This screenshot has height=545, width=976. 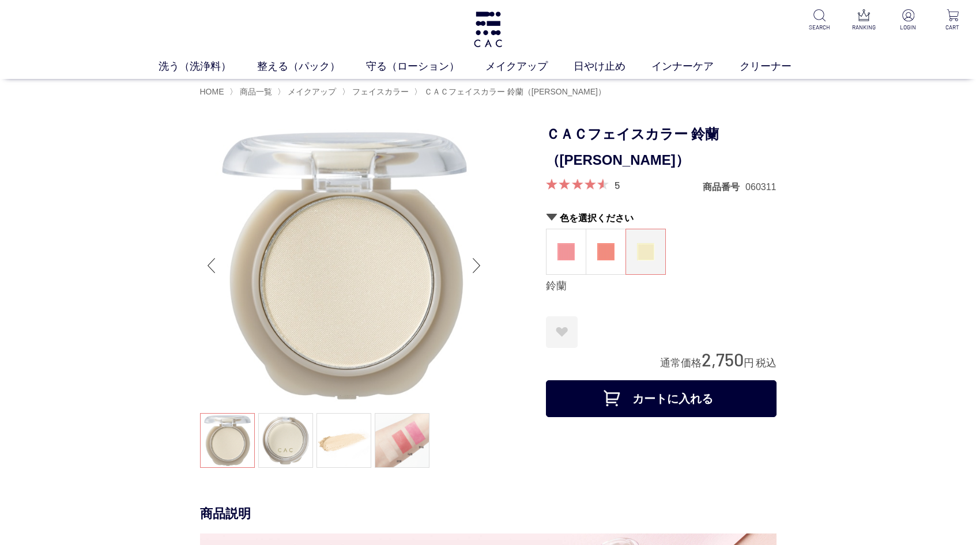 I want to click on span: HOME, so click(x=212, y=92).